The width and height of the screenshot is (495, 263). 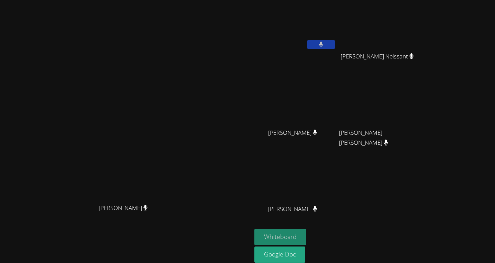 What do you see at coordinates (280, 254) in the screenshot?
I see `a: Google Doc` at bounding box center [280, 254].